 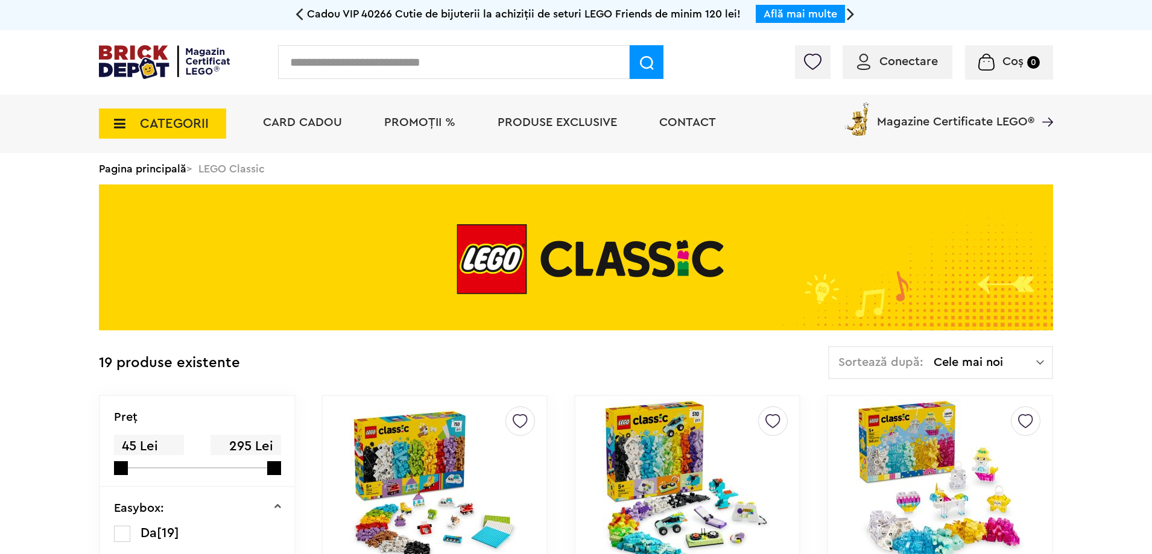 What do you see at coordinates (420, 122) in the screenshot?
I see `a: PROMOȚII %` at bounding box center [420, 122].